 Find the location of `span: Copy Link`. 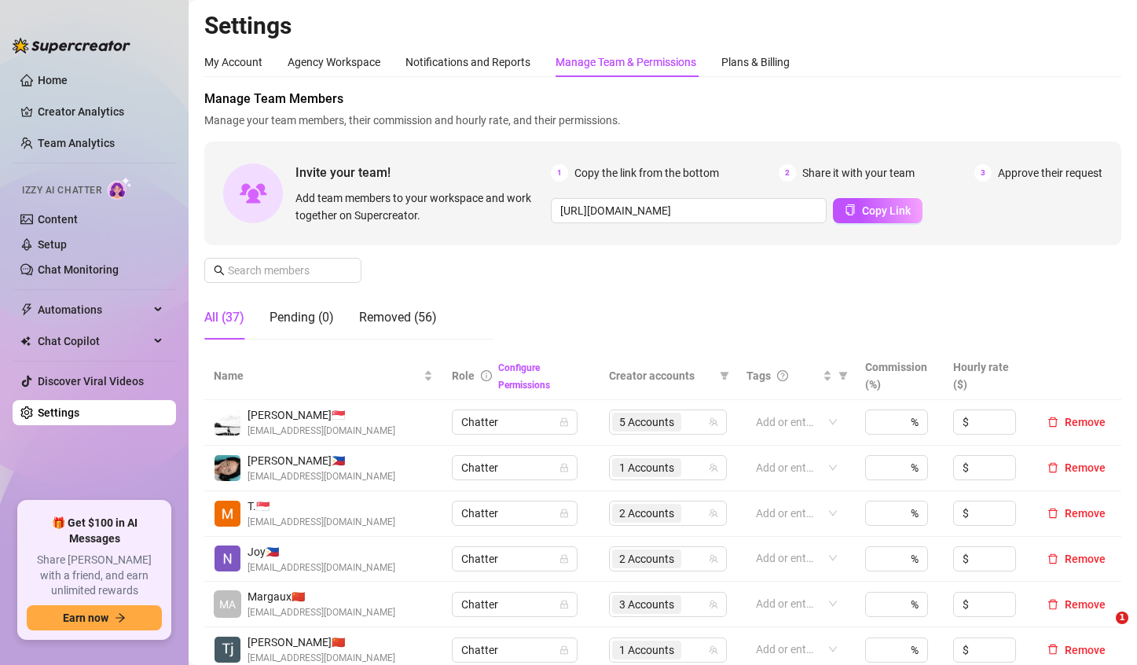

span: Copy Link is located at coordinates (886, 211).